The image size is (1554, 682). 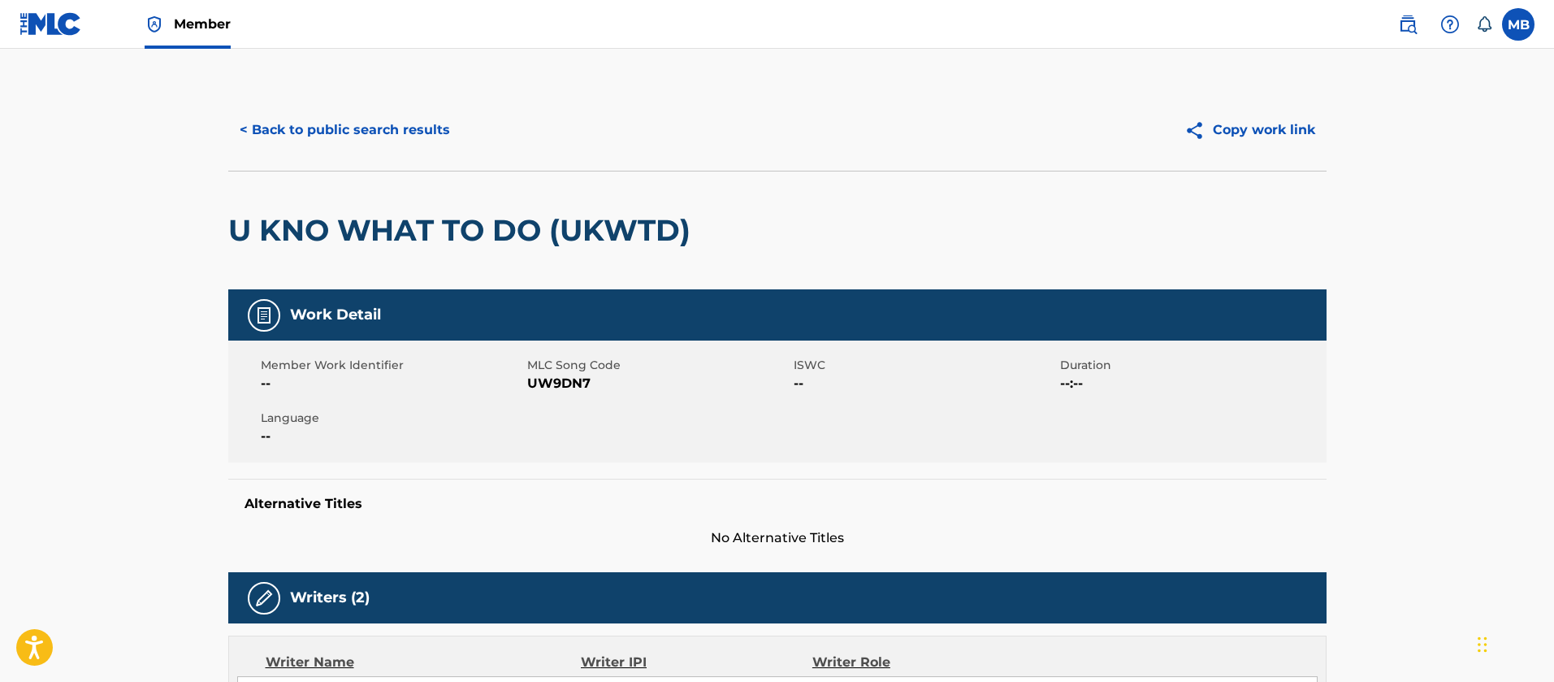 I want to click on div: Writer Role, so click(x=917, y=662).